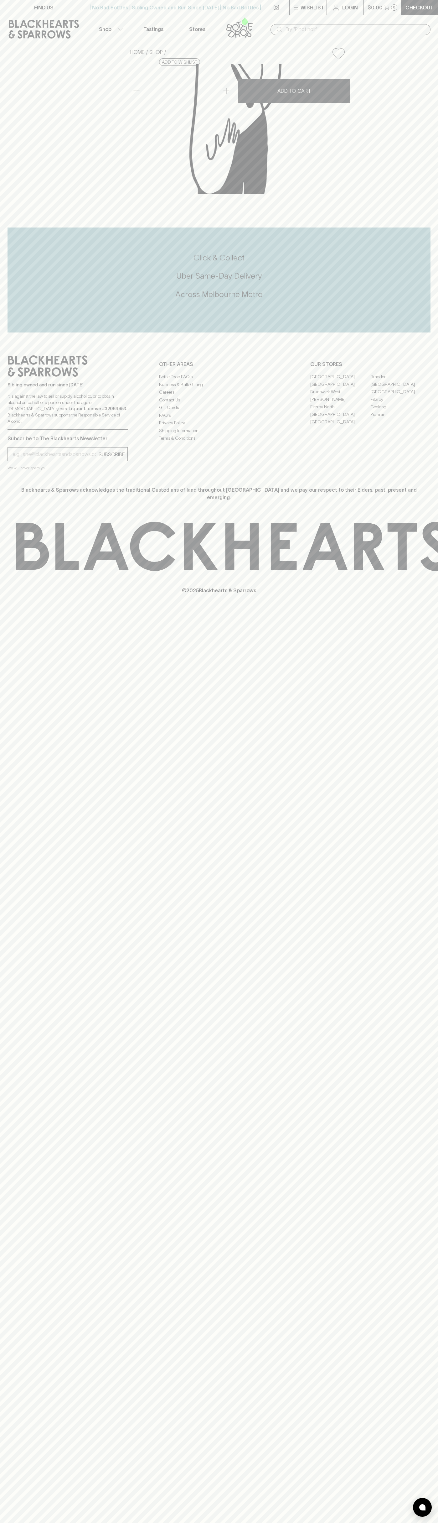  Describe the element at coordinates (401, 377) in the screenshot. I see `a: Braddon` at that location.